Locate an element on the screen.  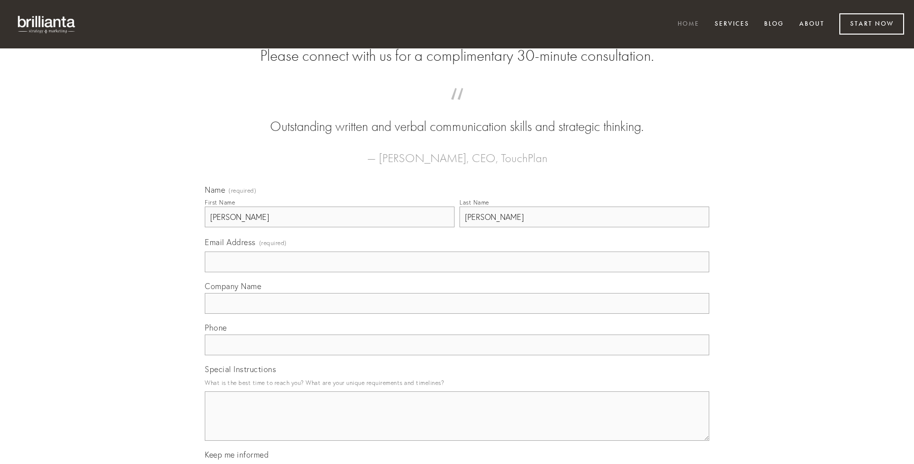
a: About is located at coordinates (812, 24).